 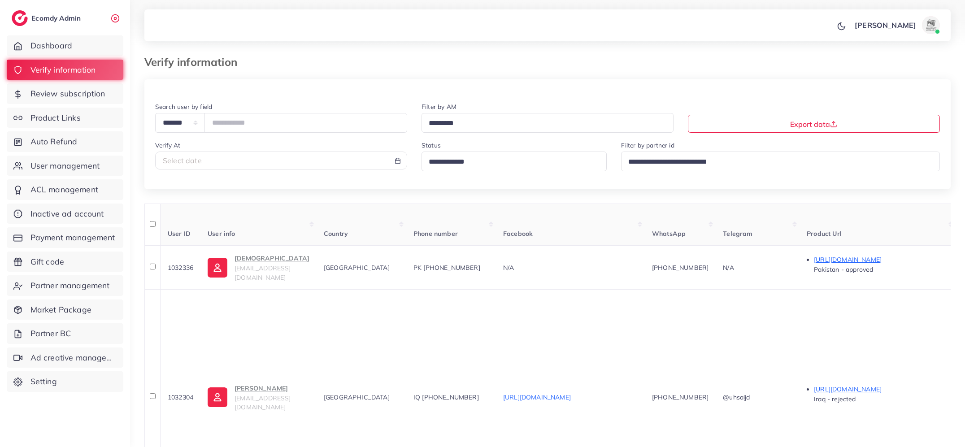 I want to click on span: Setting, so click(x=43, y=381).